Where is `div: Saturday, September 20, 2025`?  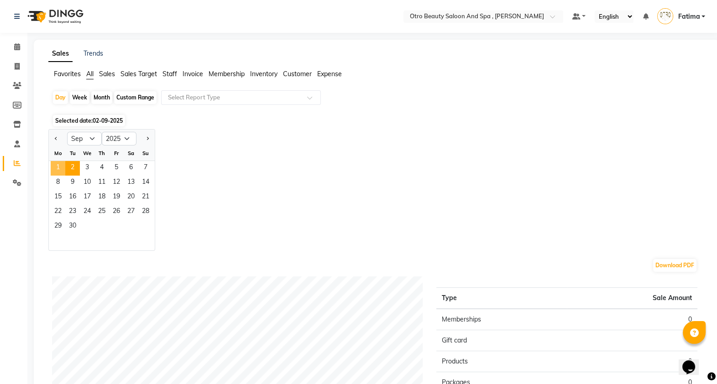 div: Saturday, September 20, 2025 is located at coordinates (131, 197).